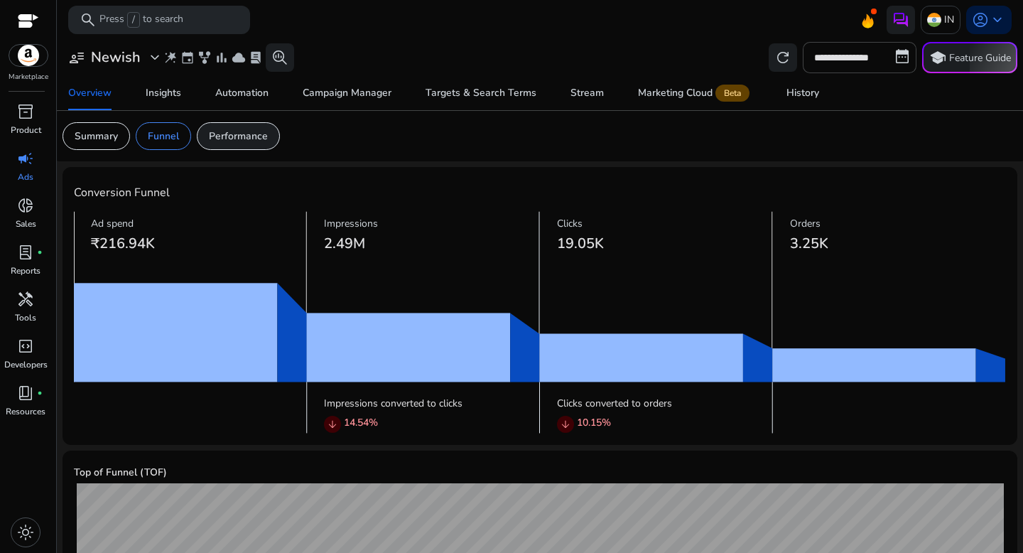 Image resolution: width=1023 pixels, height=553 pixels. I want to click on button: schoolFeature Guide, so click(970, 58).